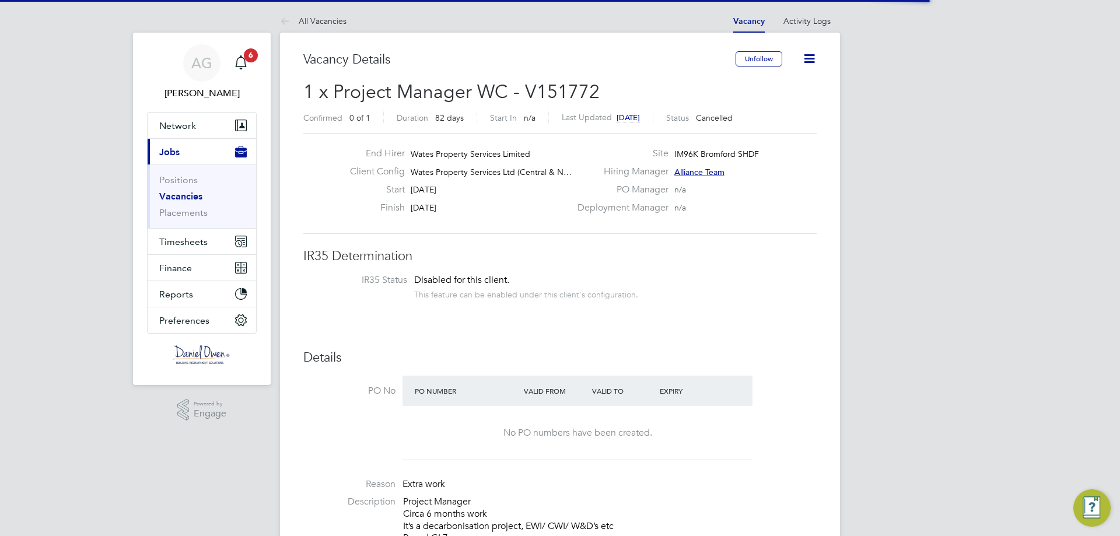 The height and width of the screenshot is (536, 1120). What do you see at coordinates (361, 280) in the screenshot?
I see `label: IR35 Status` at bounding box center [361, 280].